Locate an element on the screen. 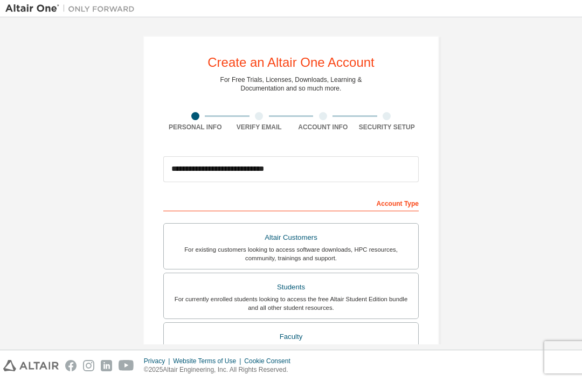 The image size is (582, 381). img: Altair One is located at coordinates (73, 9).